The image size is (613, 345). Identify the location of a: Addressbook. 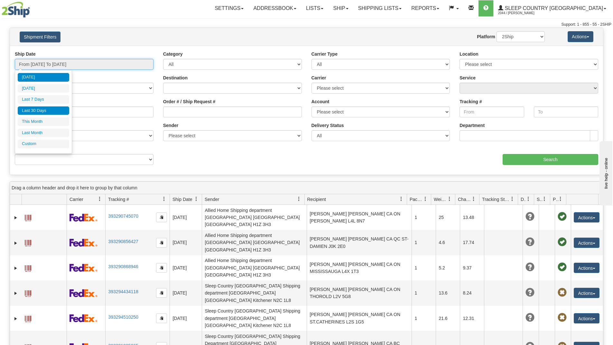
(275, 8).